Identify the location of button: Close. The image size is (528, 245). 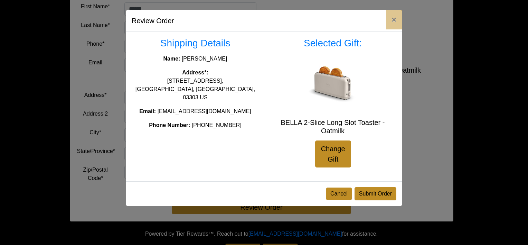
(394, 20).